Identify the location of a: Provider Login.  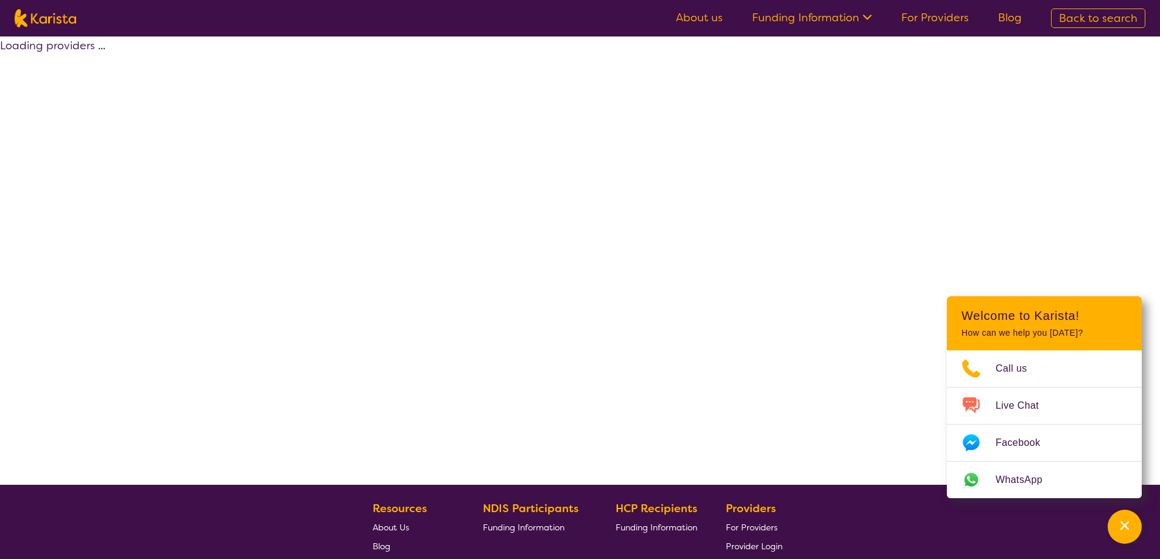
(754, 546).